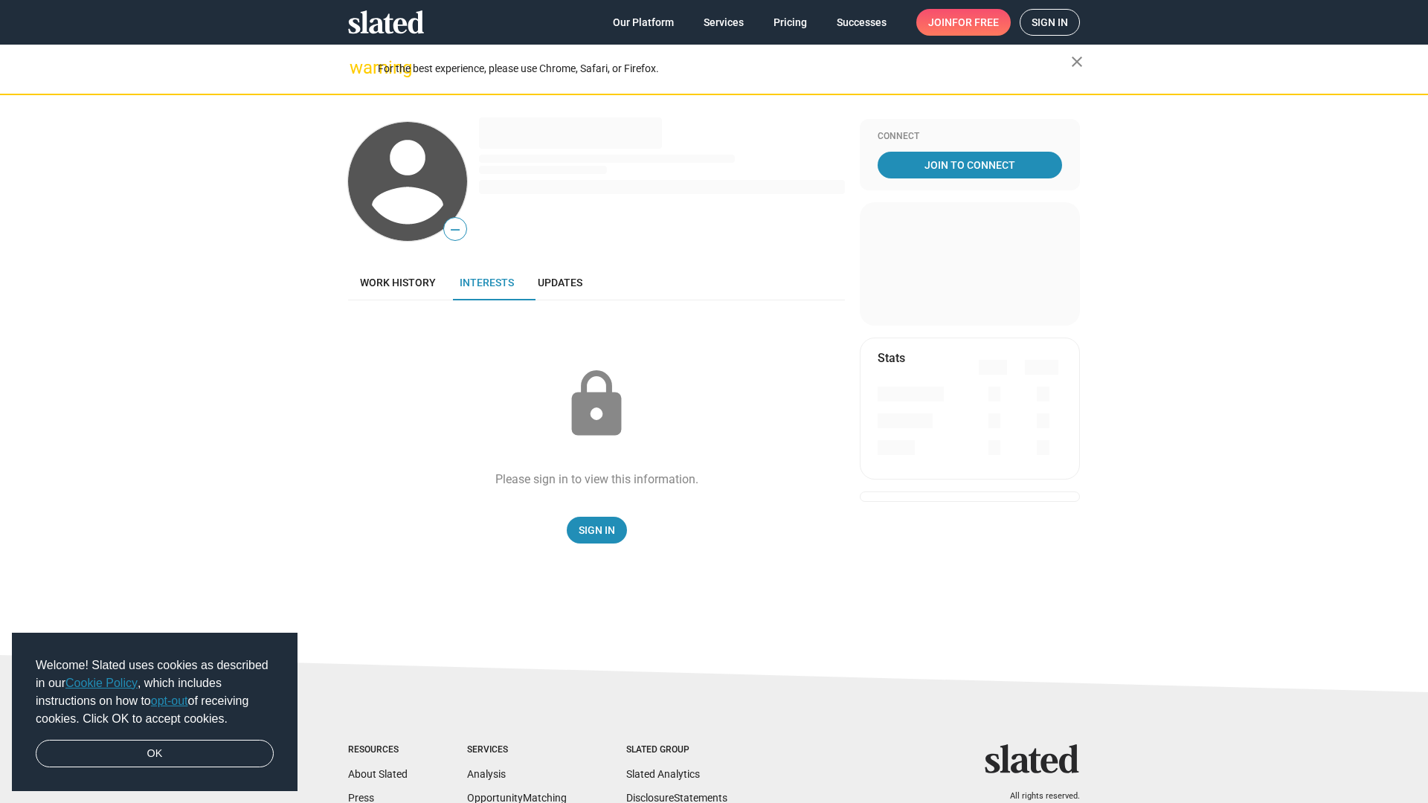 The height and width of the screenshot is (803, 1428). Describe the element at coordinates (596, 530) in the screenshot. I see `a: Sign In` at that location.